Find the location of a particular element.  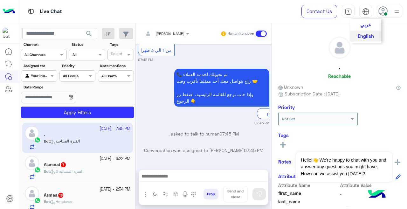

button: Apply Filters is located at coordinates (77, 112).